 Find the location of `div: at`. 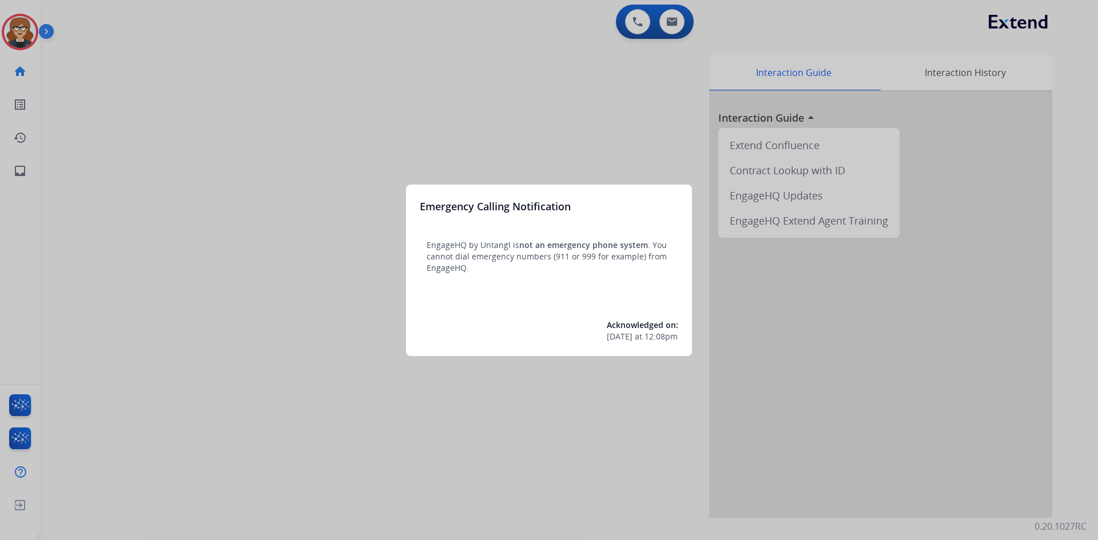

div: at is located at coordinates (642, 337).